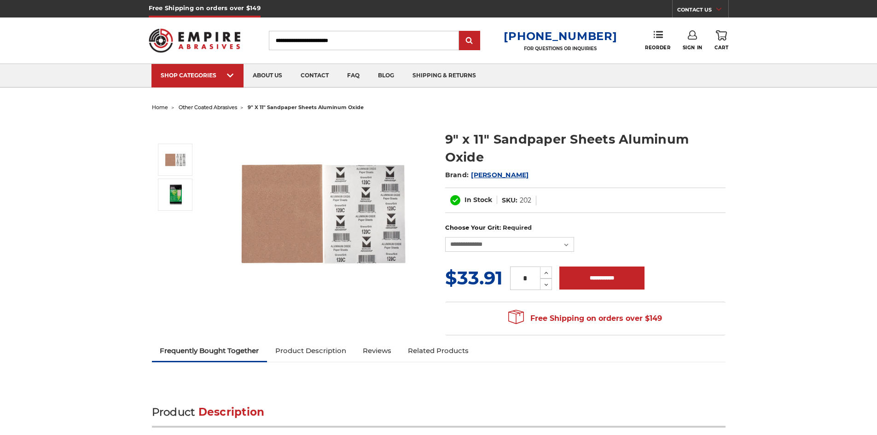  What do you see at coordinates (198, 75) in the screenshot?
I see `div: SHOP CATEGORIES` at bounding box center [198, 75].